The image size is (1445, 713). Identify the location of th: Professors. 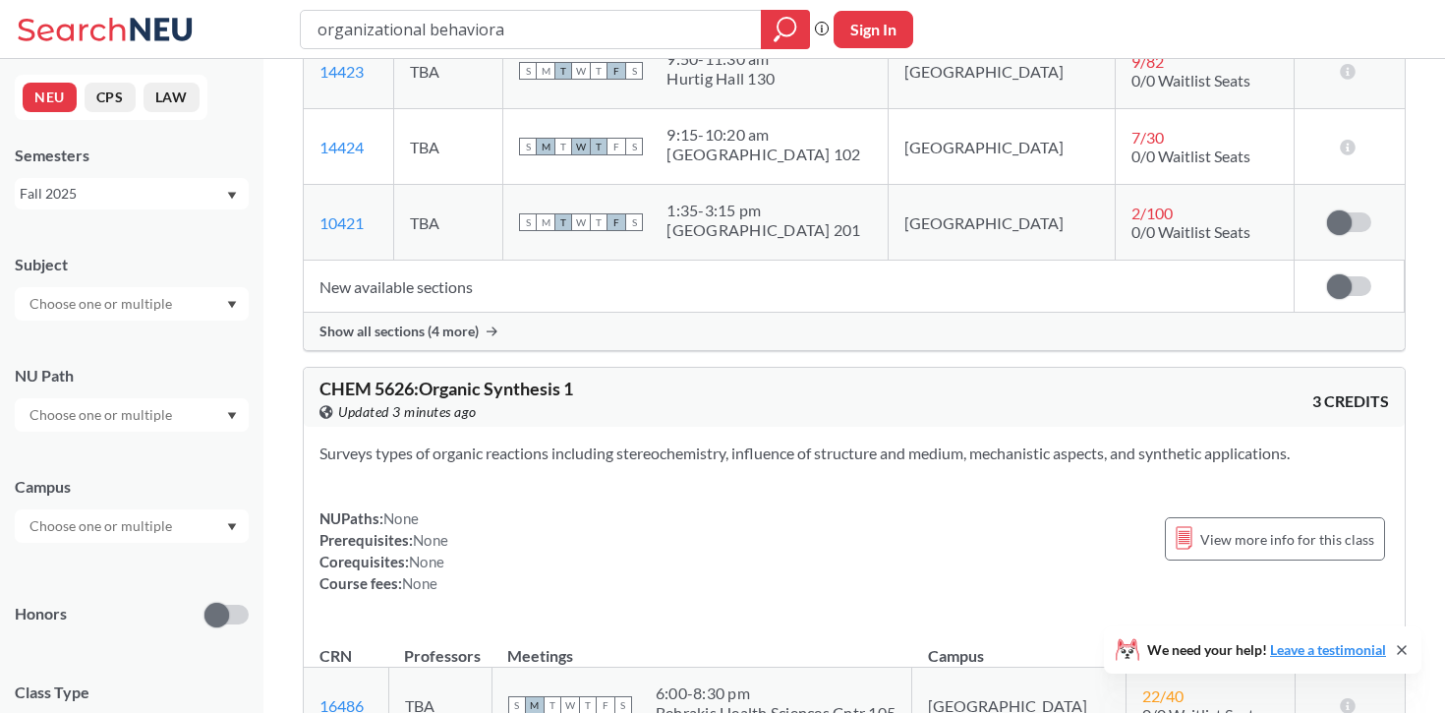
(439, 646).